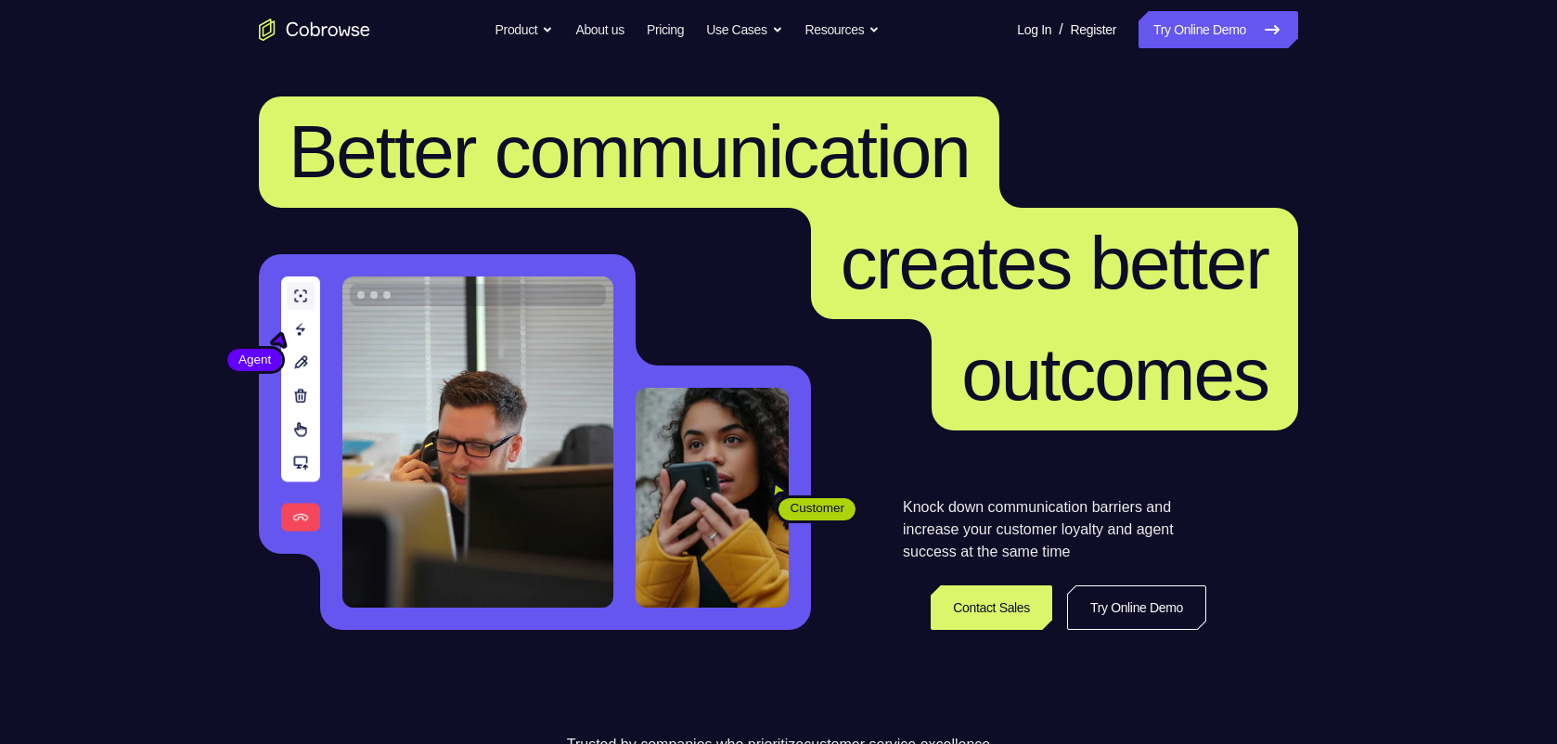 The image size is (1557, 744). Describe the element at coordinates (1054, 530) in the screenshot. I see `p: Knock down communication barriers and increase your customer loyalty and agent success at the sam...` at that location.